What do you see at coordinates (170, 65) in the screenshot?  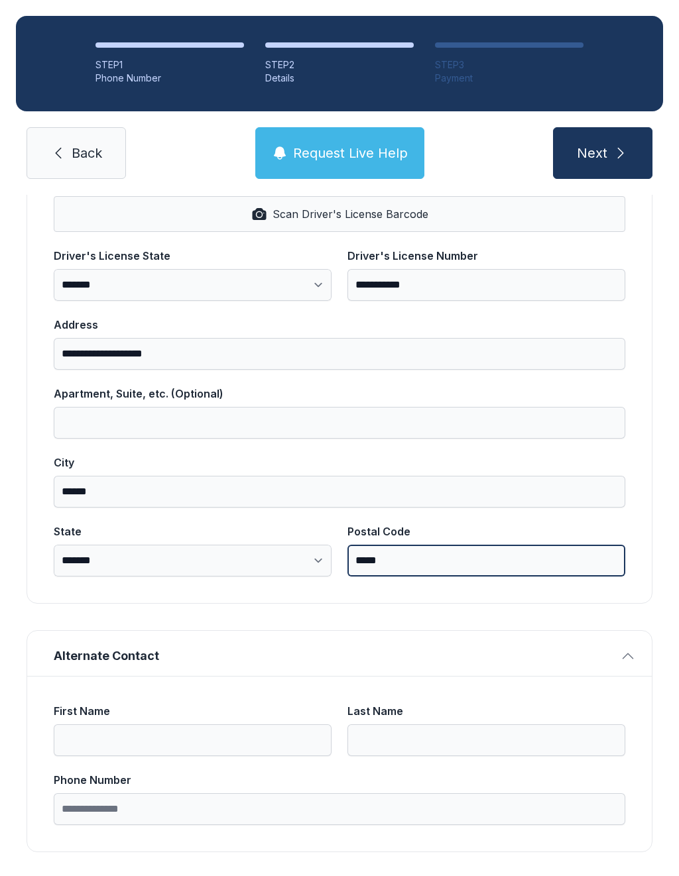 I see `div: STEP 1` at bounding box center [170, 65].